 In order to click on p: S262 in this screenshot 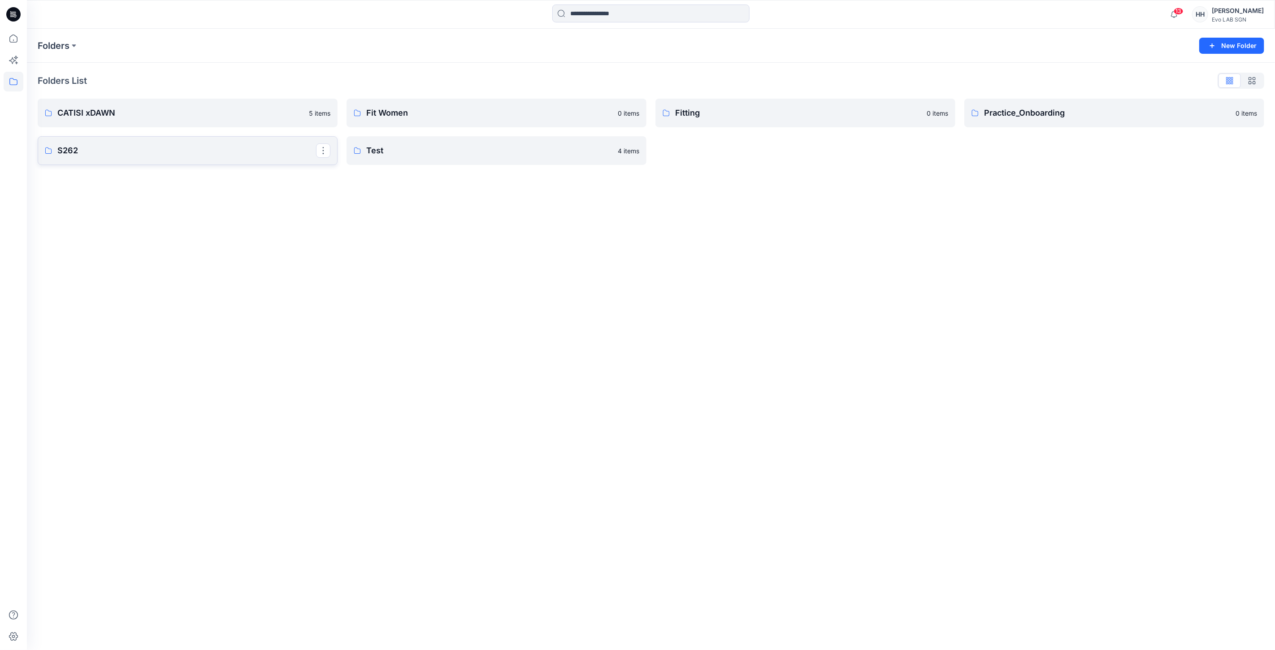, I will do `click(186, 151)`.